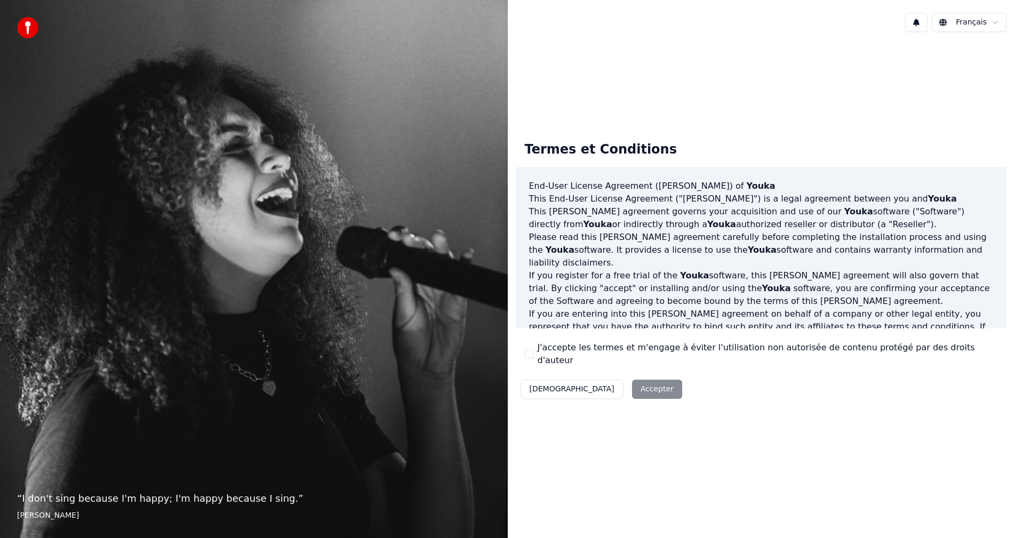 The height and width of the screenshot is (538, 1015). What do you see at coordinates (28, 28) in the screenshot?
I see `img: youka` at bounding box center [28, 28].